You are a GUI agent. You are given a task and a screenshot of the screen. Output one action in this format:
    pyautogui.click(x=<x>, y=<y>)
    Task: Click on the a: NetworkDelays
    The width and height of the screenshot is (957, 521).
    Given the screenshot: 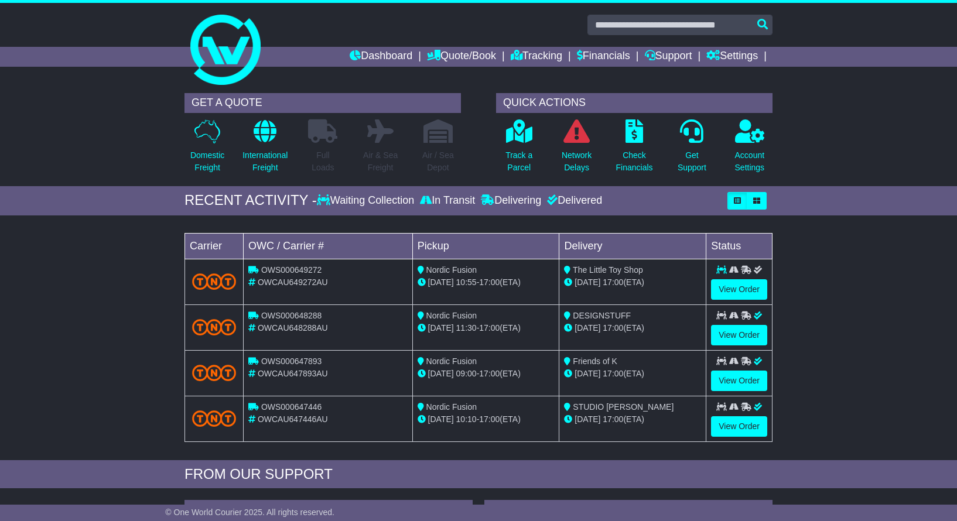 What is the action you would take?
    pyautogui.click(x=576, y=149)
    